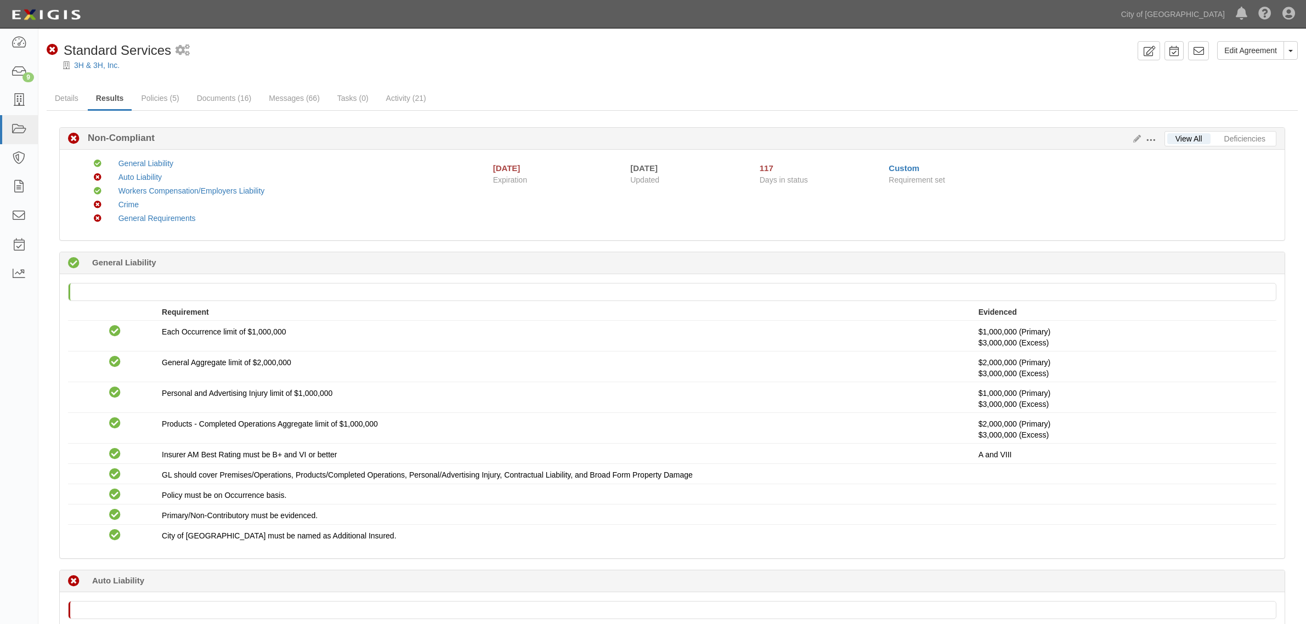  Describe the element at coordinates (406, 98) in the screenshot. I see `a: Activity (21)` at that location.